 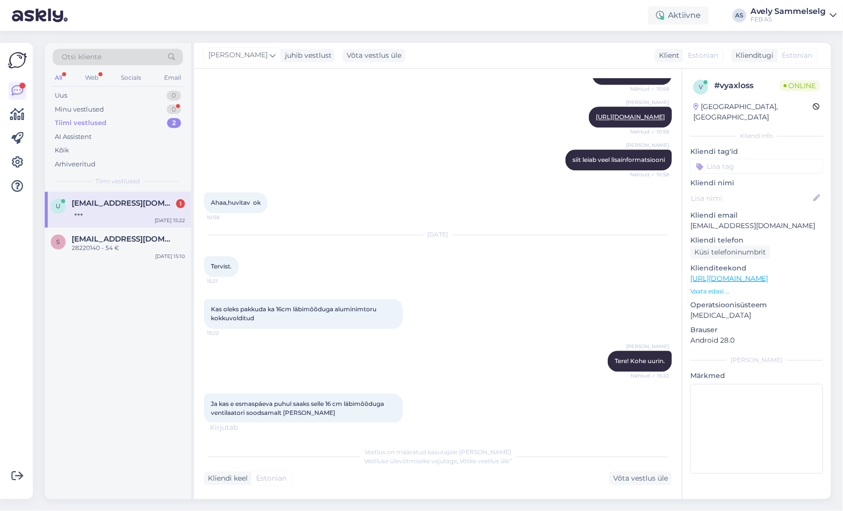 I want to click on span: Tervist., so click(x=221, y=266).